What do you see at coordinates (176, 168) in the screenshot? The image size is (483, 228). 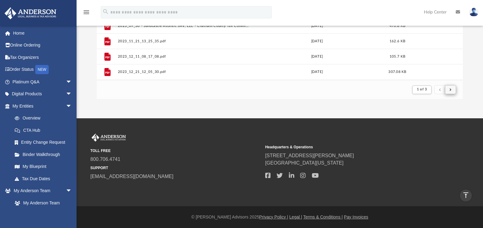 I see `small: SUPPORT` at bounding box center [176, 168].